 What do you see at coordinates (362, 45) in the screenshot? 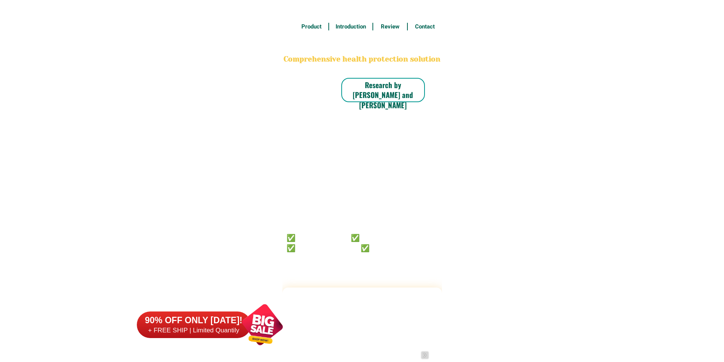
I see `h2: BONA VITA COFFEE` at bounding box center [362, 45].